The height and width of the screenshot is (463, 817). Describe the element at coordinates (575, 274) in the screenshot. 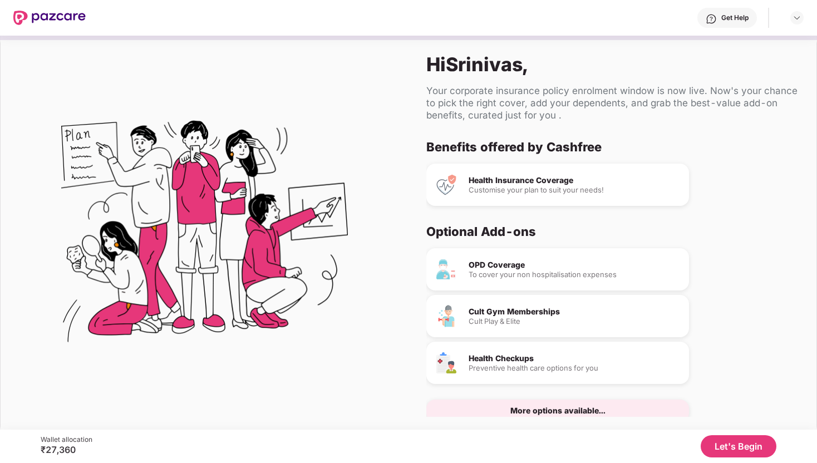

I see `div: To cover your non hospitalisation expenses` at that location.